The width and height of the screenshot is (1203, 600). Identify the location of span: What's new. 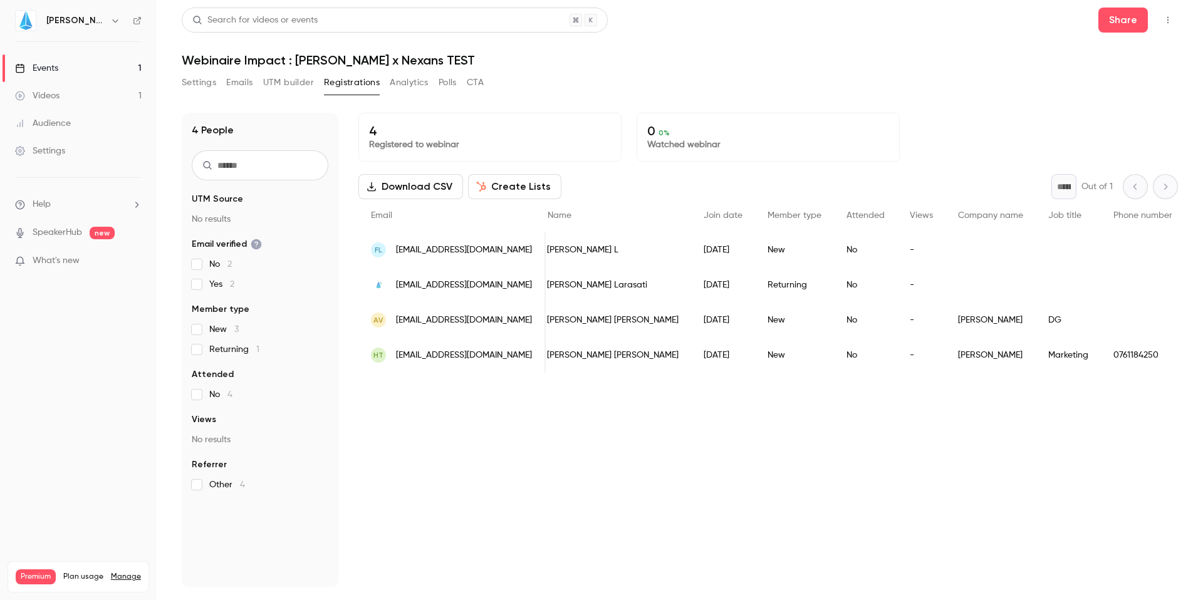
(56, 261).